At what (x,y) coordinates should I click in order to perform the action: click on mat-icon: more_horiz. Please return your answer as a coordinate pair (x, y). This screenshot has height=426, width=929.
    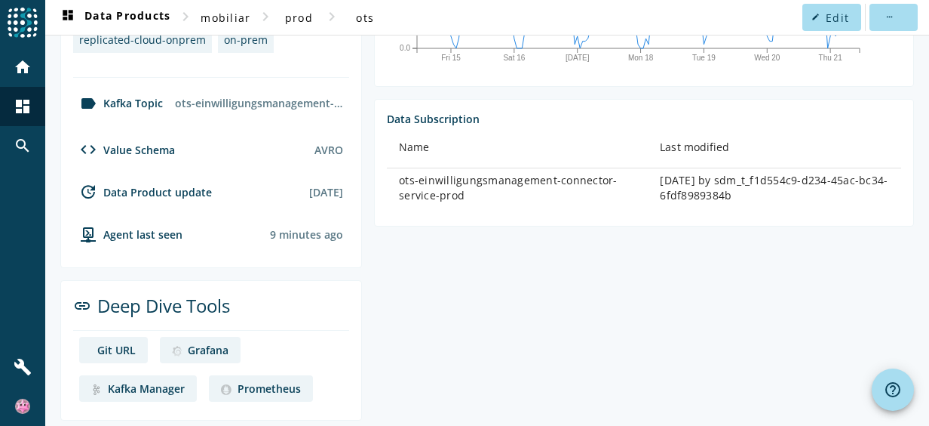
    Looking at the image, I should click on (889, 17).